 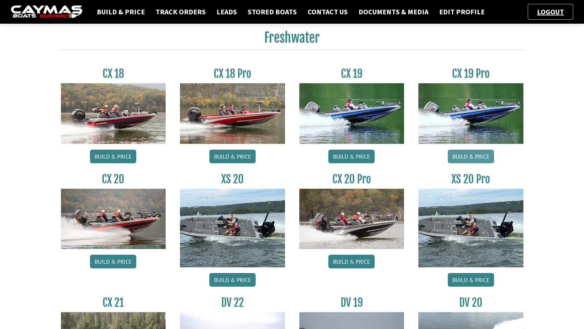 What do you see at coordinates (181, 12) in the screenshot?
I see `a: Track Orders` at bounding box center [181, 12].